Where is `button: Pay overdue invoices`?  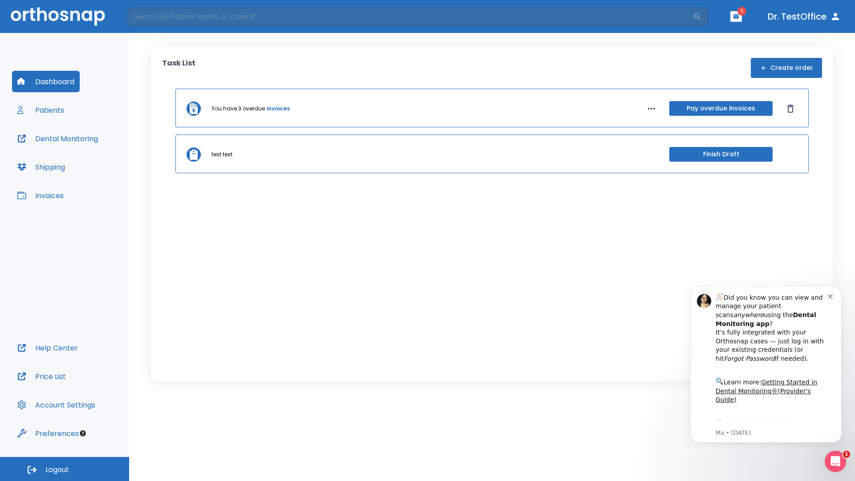
button: Pay overdue invoices is located at coordinates (721, 108).